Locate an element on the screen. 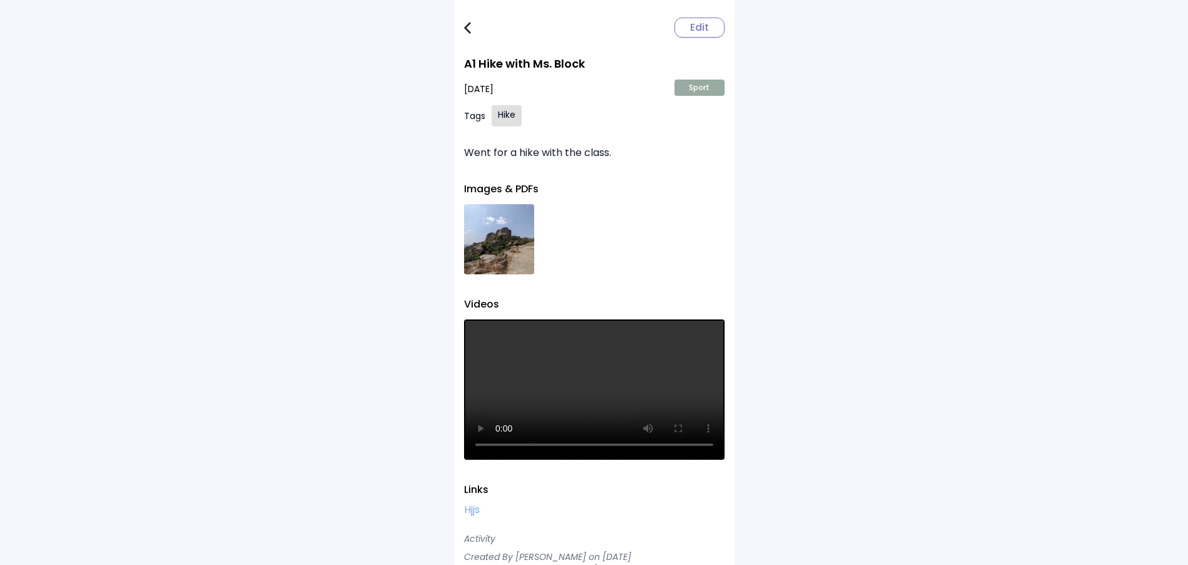 The height and width of the screenshot is (565, 1188). p: Sport is located at coordinates (699, 88).